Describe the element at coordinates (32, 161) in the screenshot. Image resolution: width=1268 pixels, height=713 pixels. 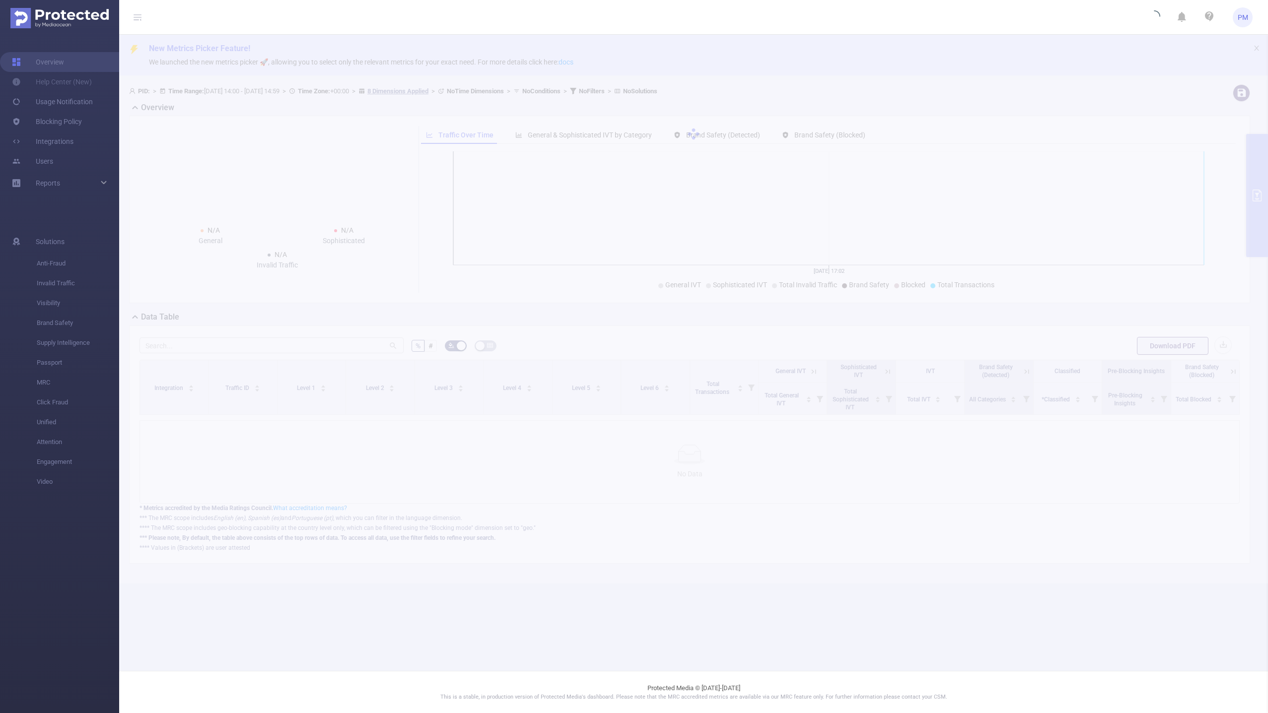
I see `a: Users` at that location.